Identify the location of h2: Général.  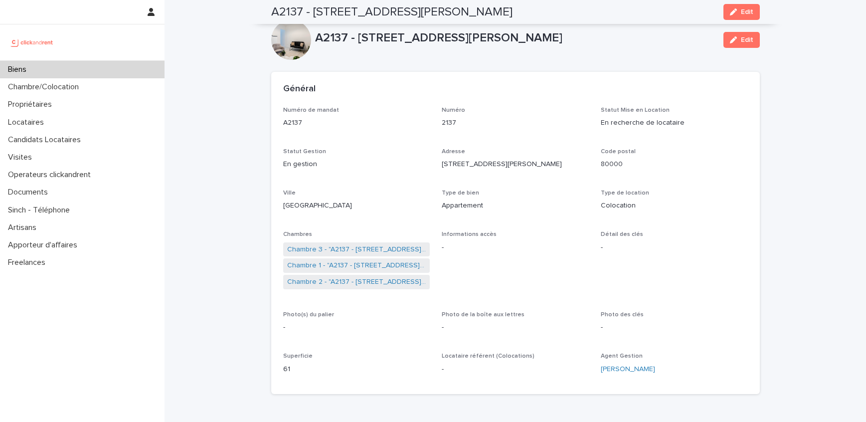
(299, 89).